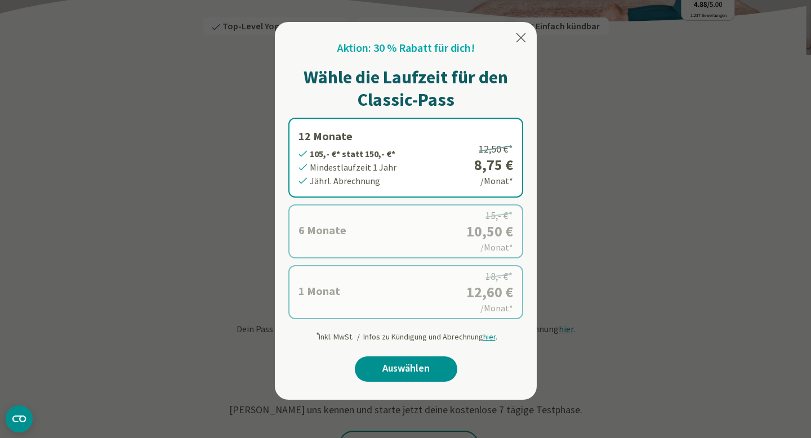 The height and width of the screenshot is (438, 811). I want to click on span: hier, so click(489, 337).